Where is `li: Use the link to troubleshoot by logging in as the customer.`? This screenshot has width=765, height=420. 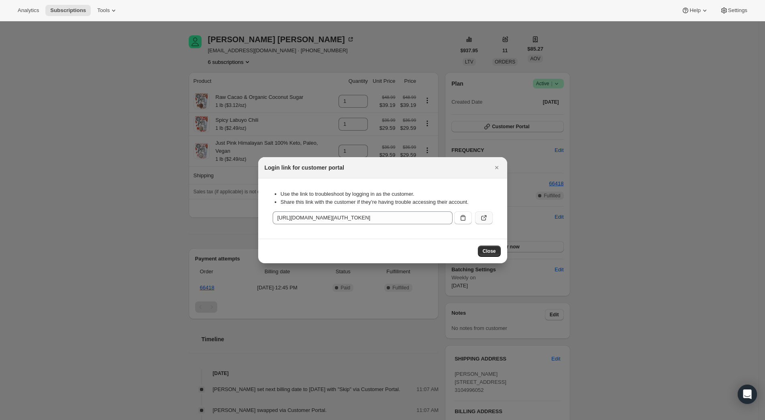 li: Use the link to troubleshoot by logging in as the customer. is located at coordinates (387, 194).